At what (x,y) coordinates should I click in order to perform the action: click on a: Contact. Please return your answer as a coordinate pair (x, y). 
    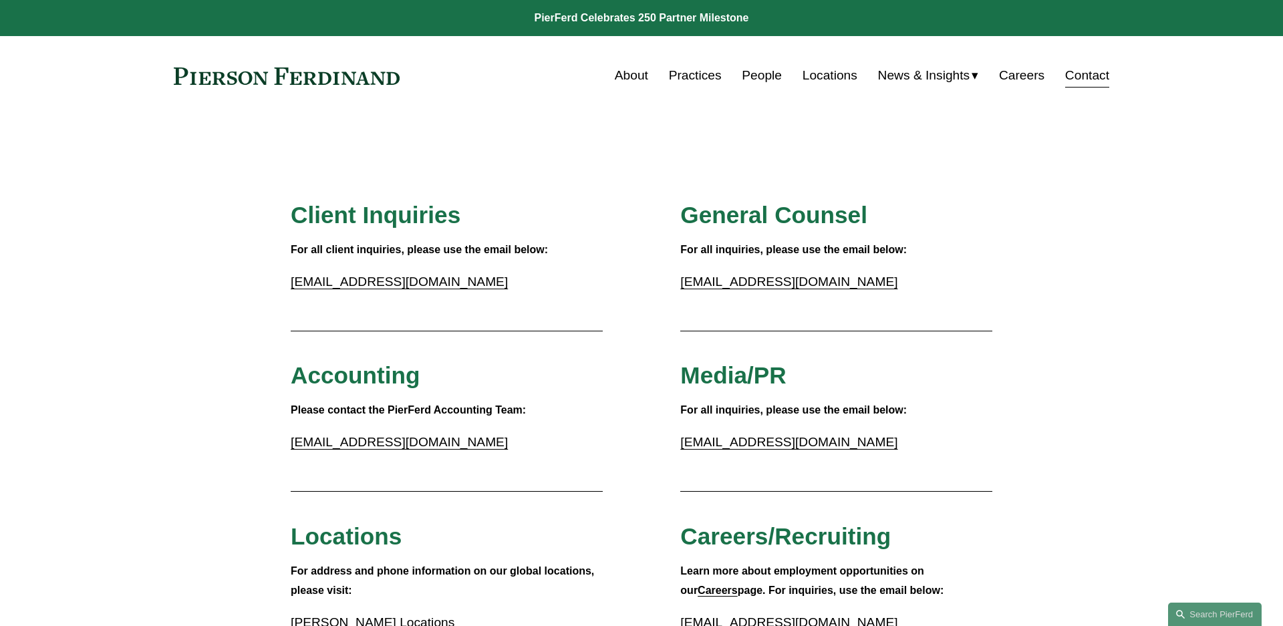
    Looking at the image, I should click on (1087, 76).